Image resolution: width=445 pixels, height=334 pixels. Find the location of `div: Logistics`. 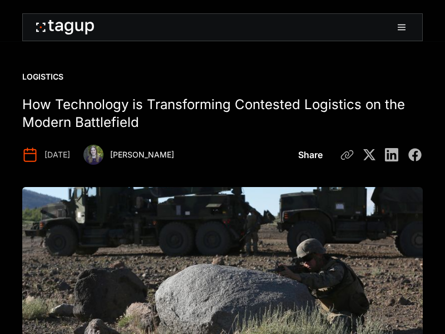

div: Logistics is located at coordinates (43, 77).